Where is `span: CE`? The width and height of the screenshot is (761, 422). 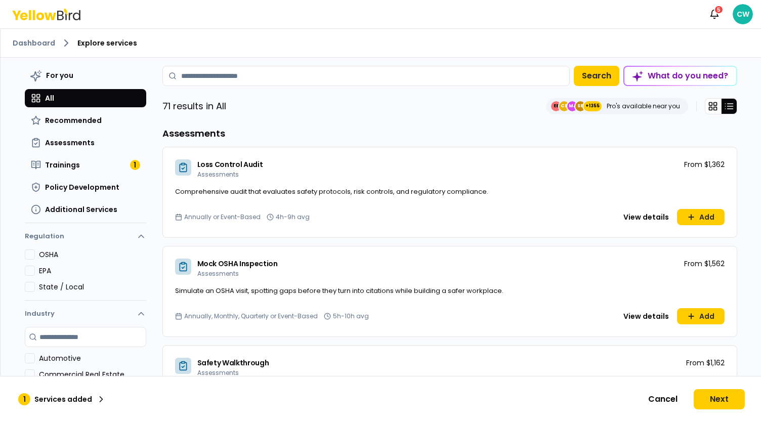 span: CE is located at coordinates (564, 106).